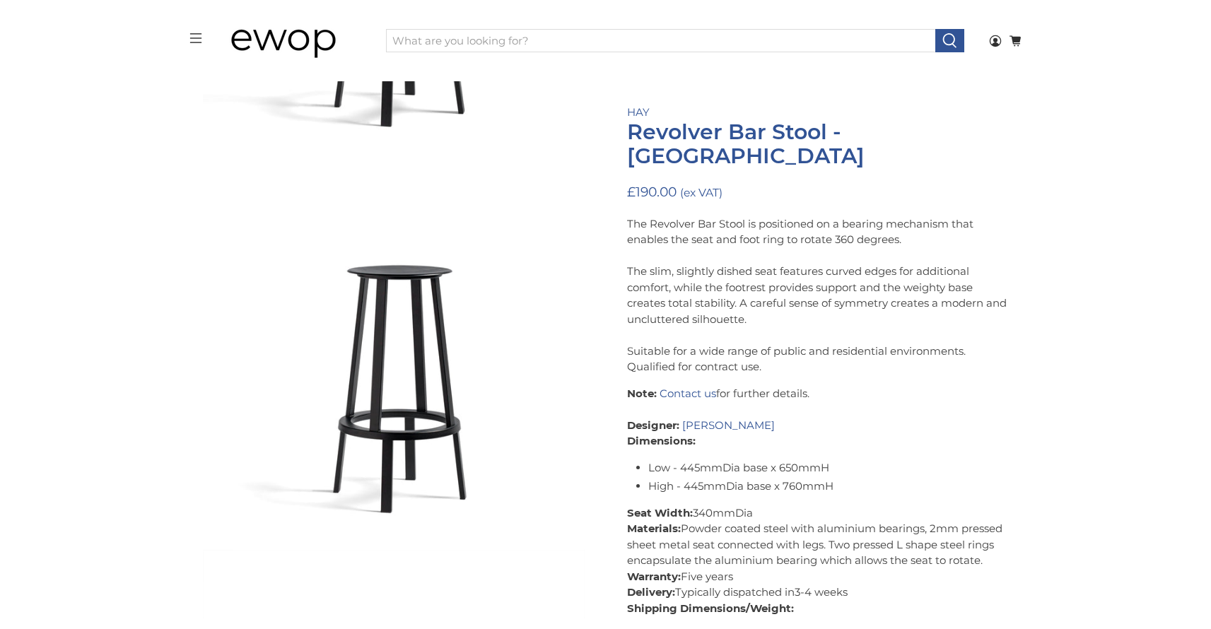 The height and width of the screenshot is (629, 1211). What do you see at coordinates (818, 561) in the screenshot?
I see `p: 340mmDia Powder coated steel with aluminium bearings, 2mm pressed sheet metal seat connected with...` at bounding box center [818, 561].